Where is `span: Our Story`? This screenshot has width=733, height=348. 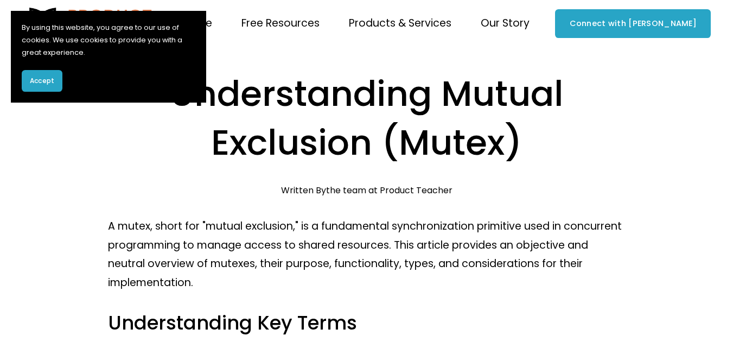 span: Our Story is located at coordinates (505, 23).